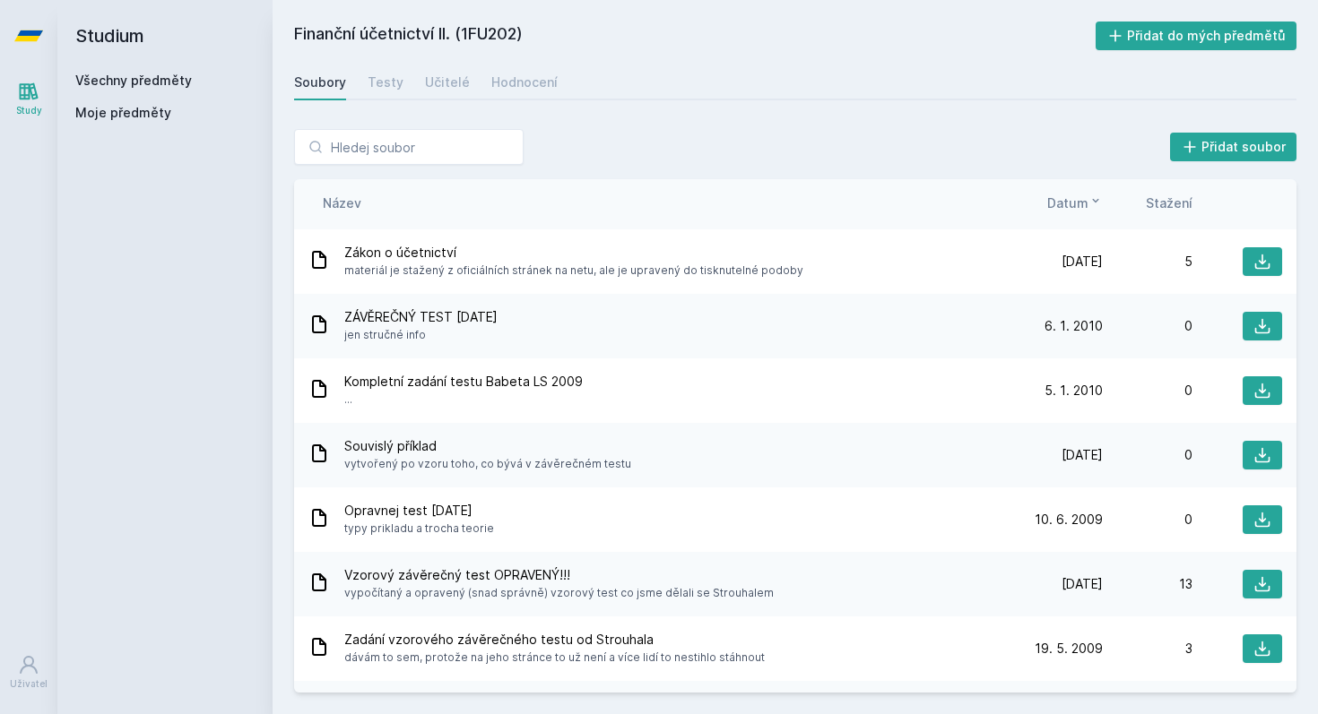 The height and width of the screenshot is (714, 1318). What do you see at coordinates (447, 82) in the screenshot?
I see `div: Učitelé` at bounding box center [447, 82].